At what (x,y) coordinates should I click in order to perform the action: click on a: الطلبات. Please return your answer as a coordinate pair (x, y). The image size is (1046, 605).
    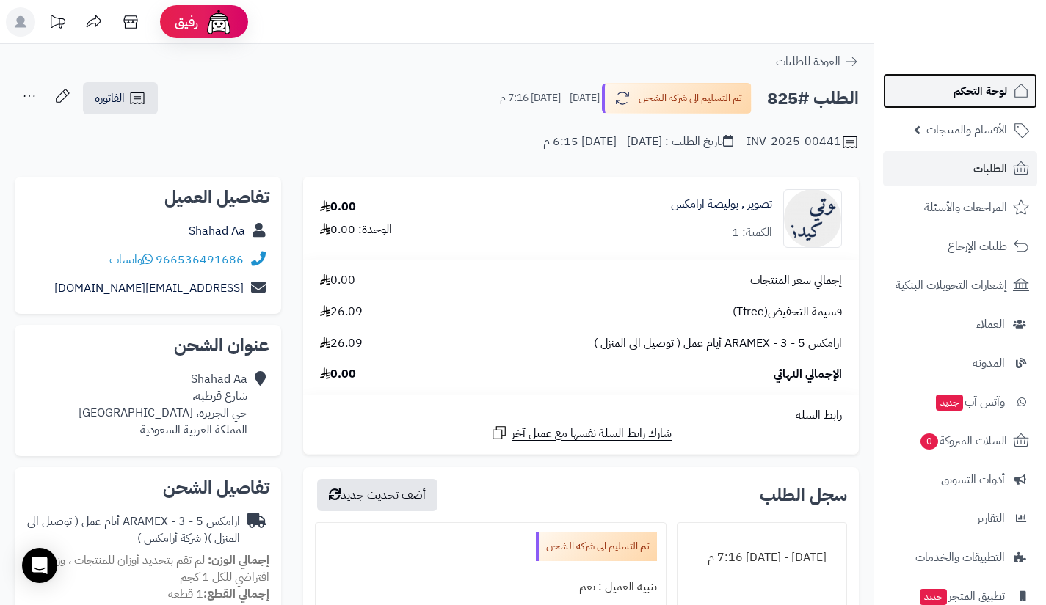
    Looking at the image, I should click on (960, 169).